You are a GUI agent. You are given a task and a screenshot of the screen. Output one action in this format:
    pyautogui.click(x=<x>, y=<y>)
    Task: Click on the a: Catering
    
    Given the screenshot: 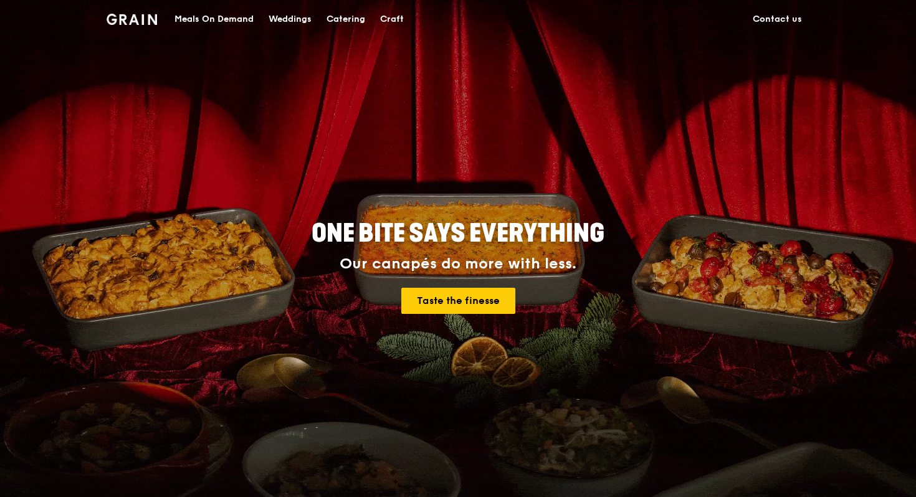 What is the action you would take?
    pyautogui.click(x=346, y=19)
    